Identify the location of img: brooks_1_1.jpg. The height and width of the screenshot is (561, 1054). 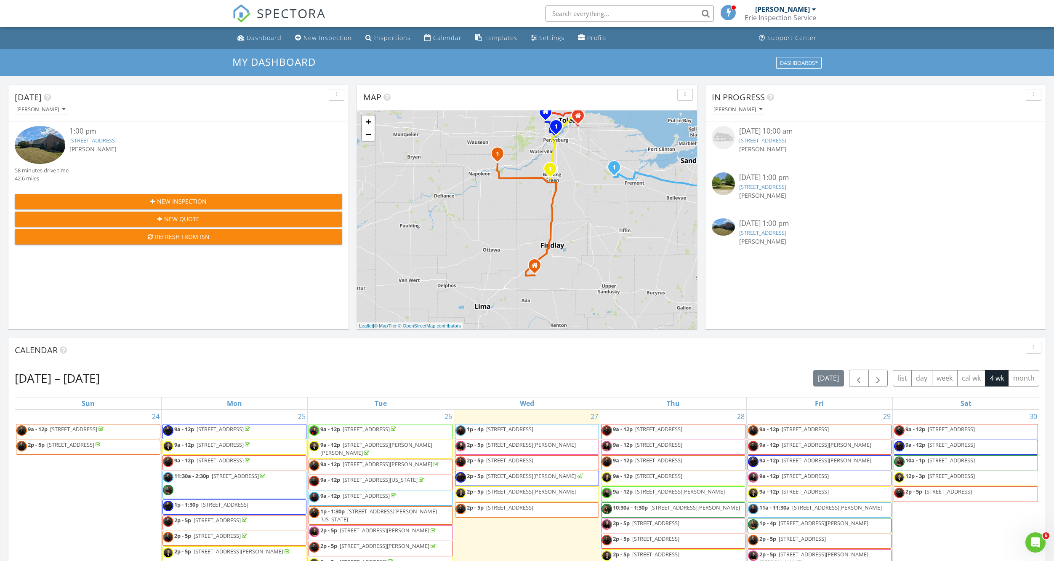
(314, 531).